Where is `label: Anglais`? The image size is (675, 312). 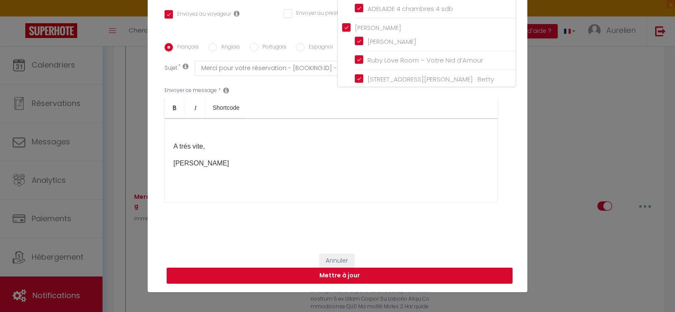 label: Anglais is located at coordinates (228, 48).